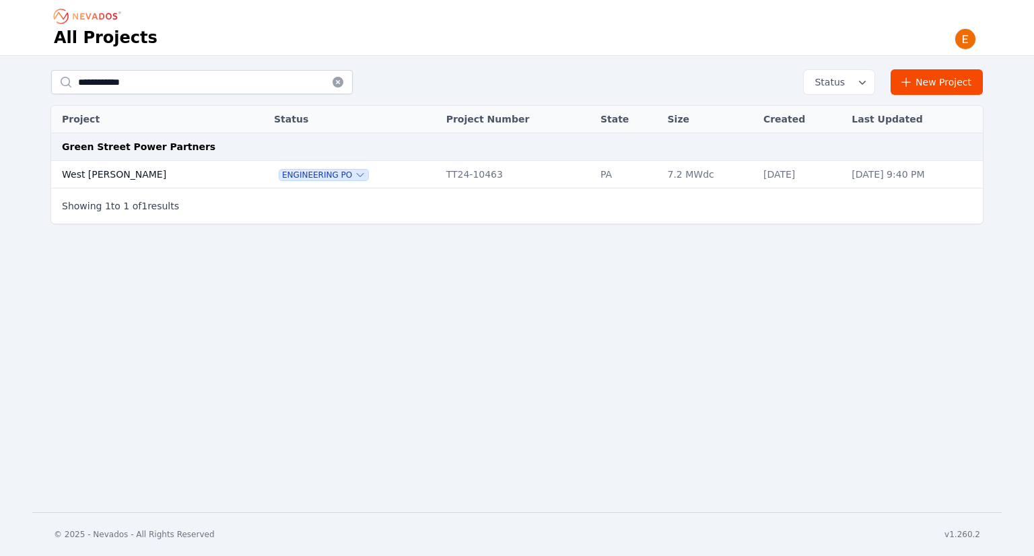  I want to click on span: Status, so click(826, 82).